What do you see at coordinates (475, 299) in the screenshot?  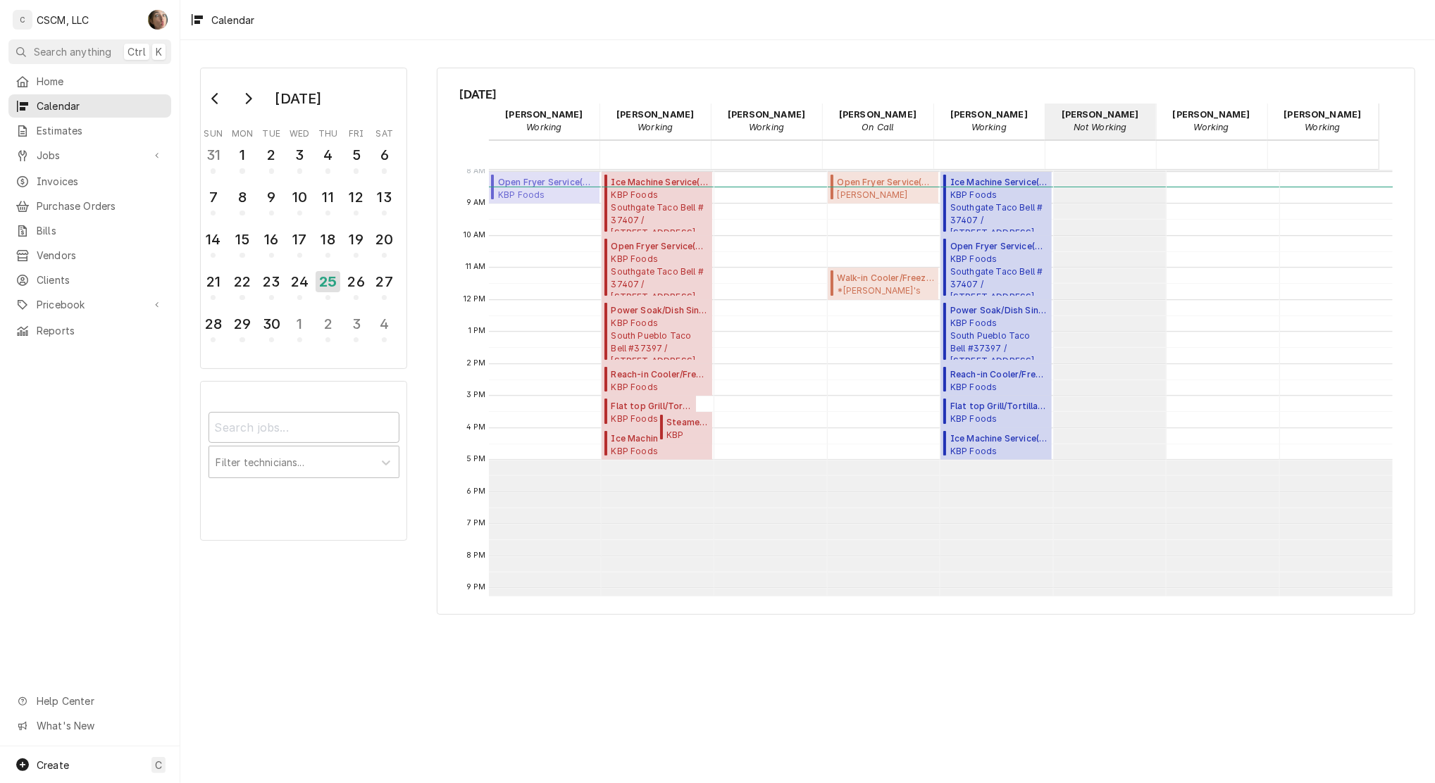 I see `span: 12 PM` at bounding box center [475, 299].